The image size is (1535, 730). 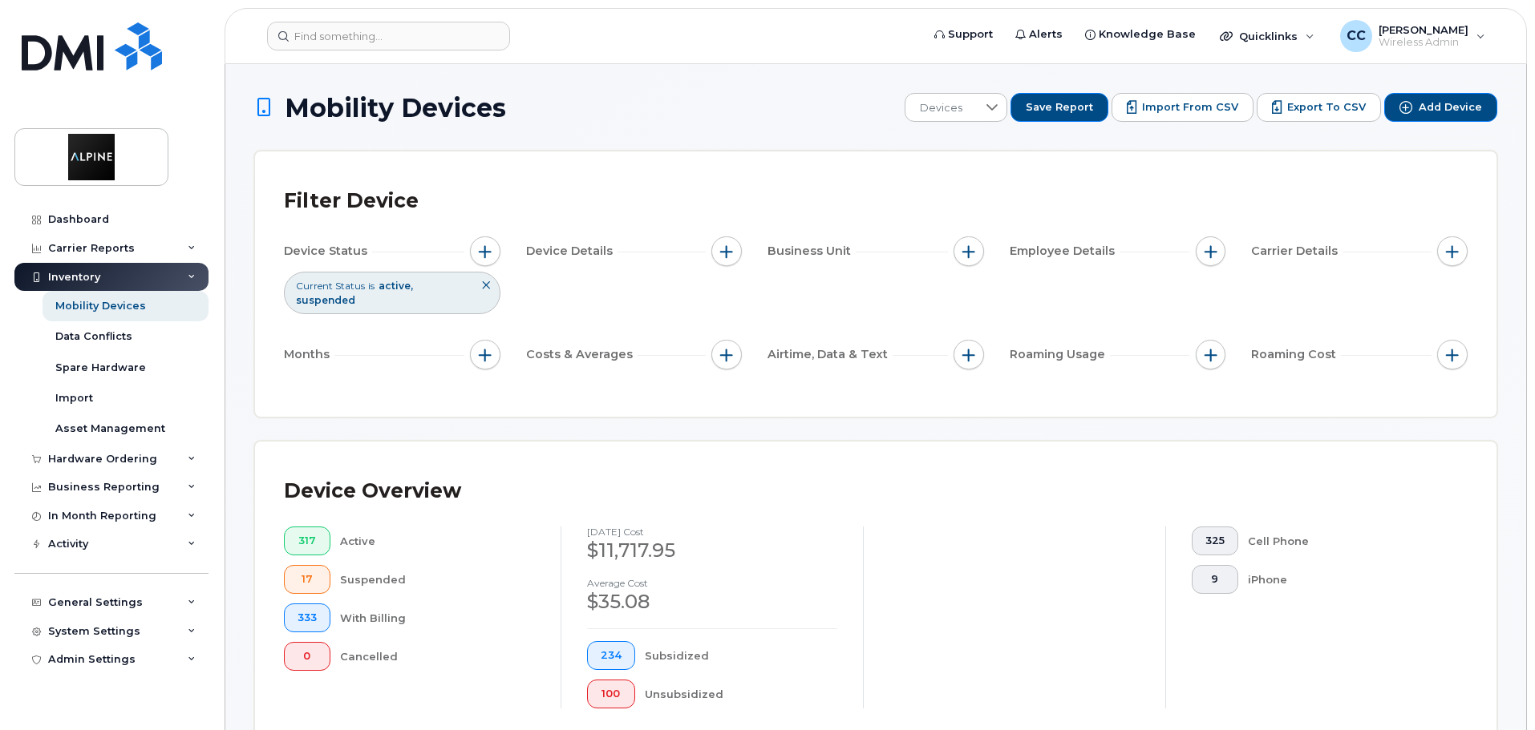 I want to click on span: Mobility Devices, so click(x=395, y=107).